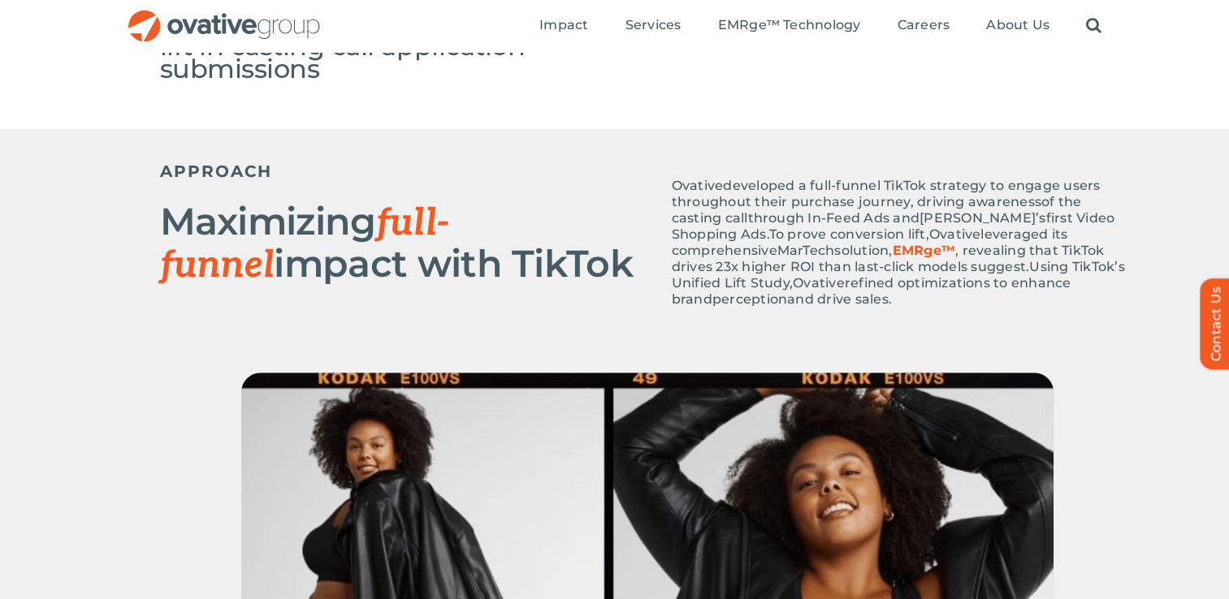 The image size is (1229, 599). What do you see at coordinates (898, 275) in the screenshot?
I see `span: Using TikTok’s Unified Lift Study,` at bounding box center [898, 275].